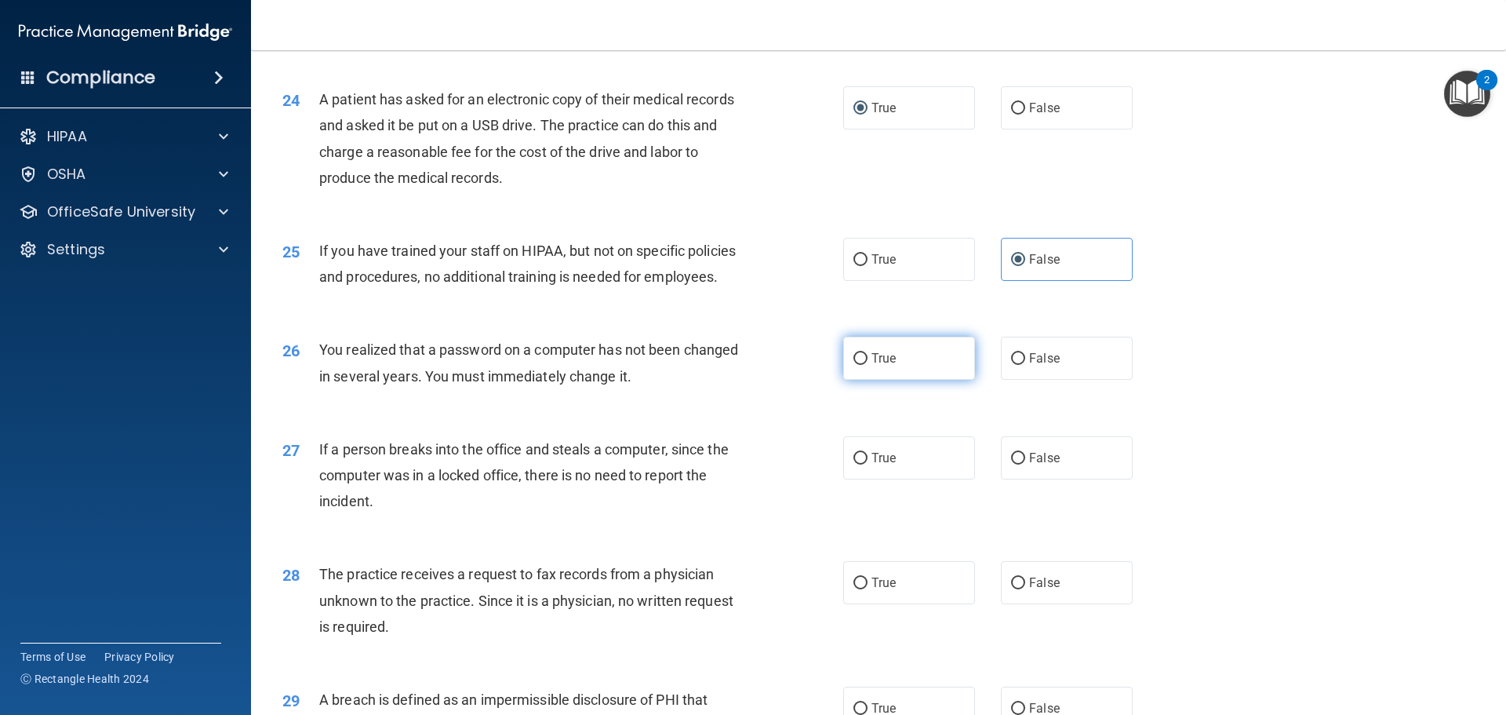  Describe the element at coordinates (76, 250) in the screenshot. I see `p: Settings` at that location.